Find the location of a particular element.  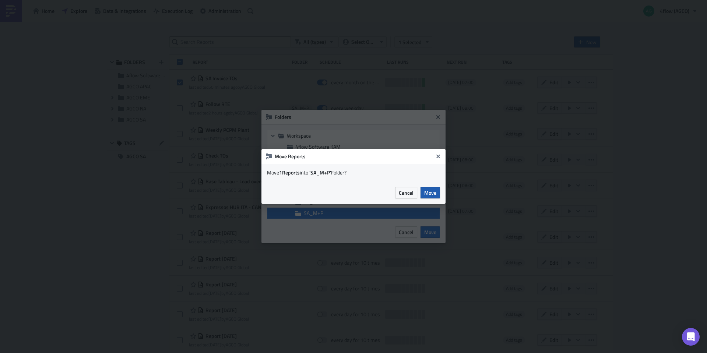

button: Close is located at coordinates (438, 157).